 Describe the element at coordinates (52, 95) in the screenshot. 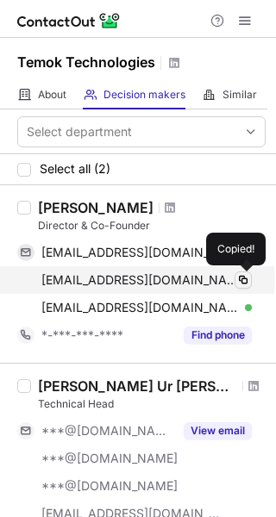

I see `span: About` at that location.